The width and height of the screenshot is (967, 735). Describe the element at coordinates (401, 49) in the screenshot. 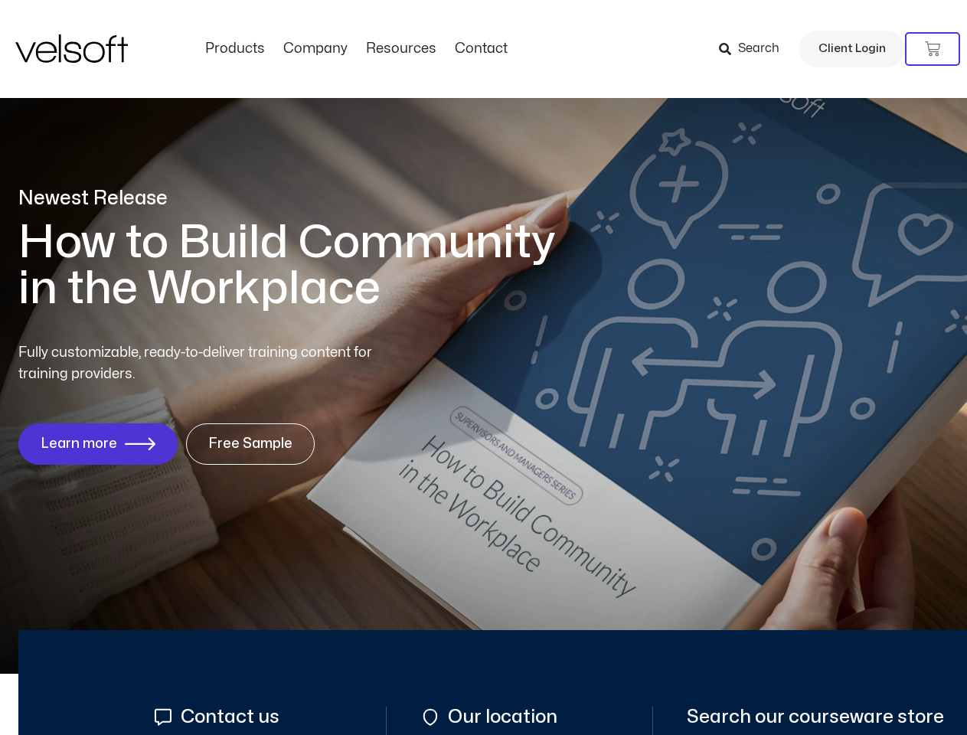

I see `a: ResourcesMenu Toggle` at that location.